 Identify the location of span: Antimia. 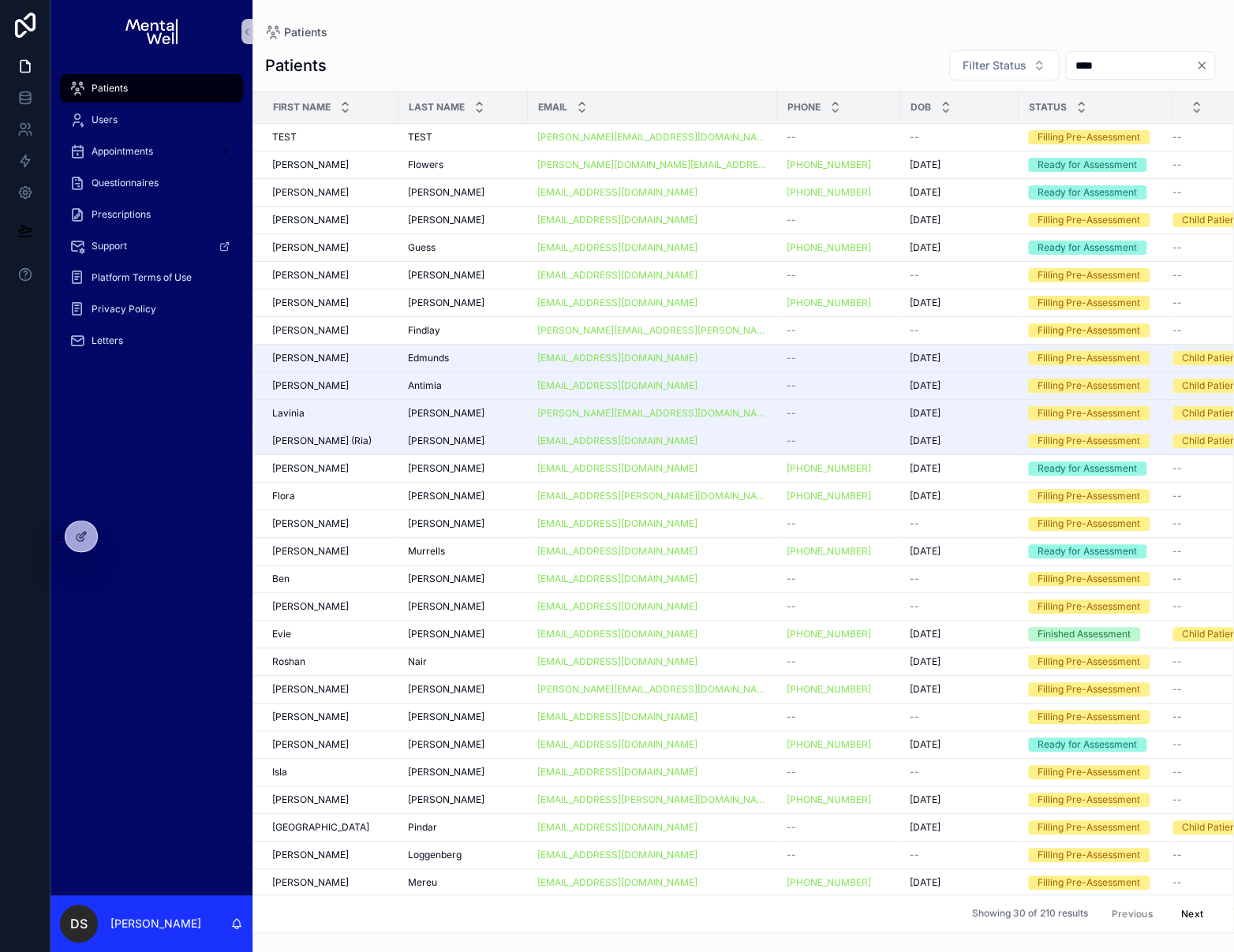
(424, 386).